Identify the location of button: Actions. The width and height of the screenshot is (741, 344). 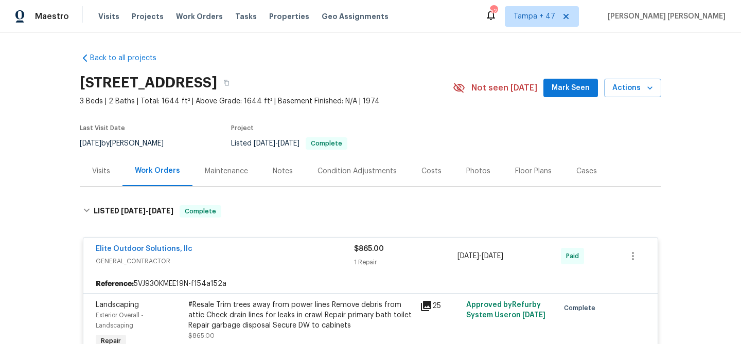
(633, 88).